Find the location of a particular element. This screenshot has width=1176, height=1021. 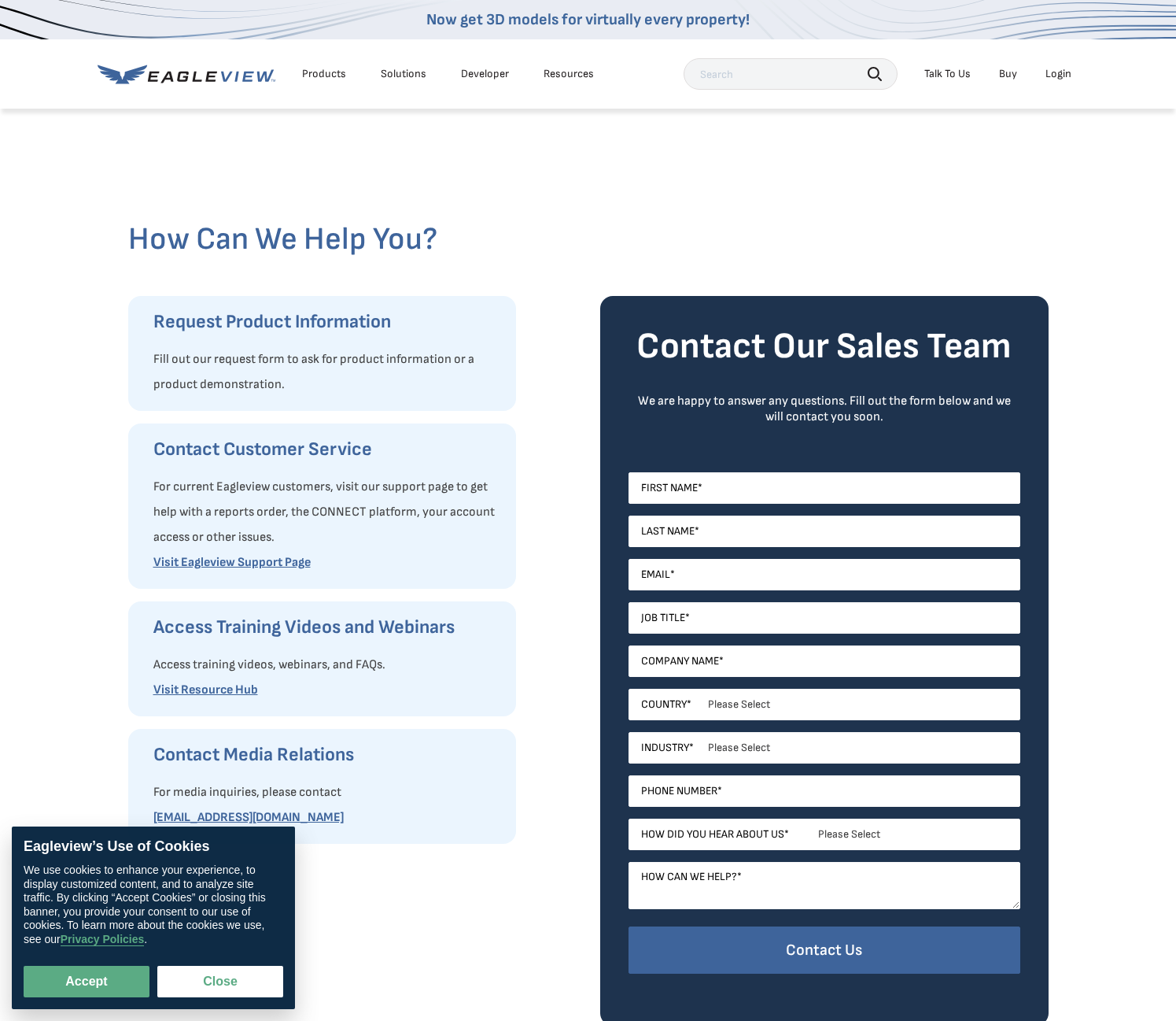

div: Login is located at coordinates (1058, 74).